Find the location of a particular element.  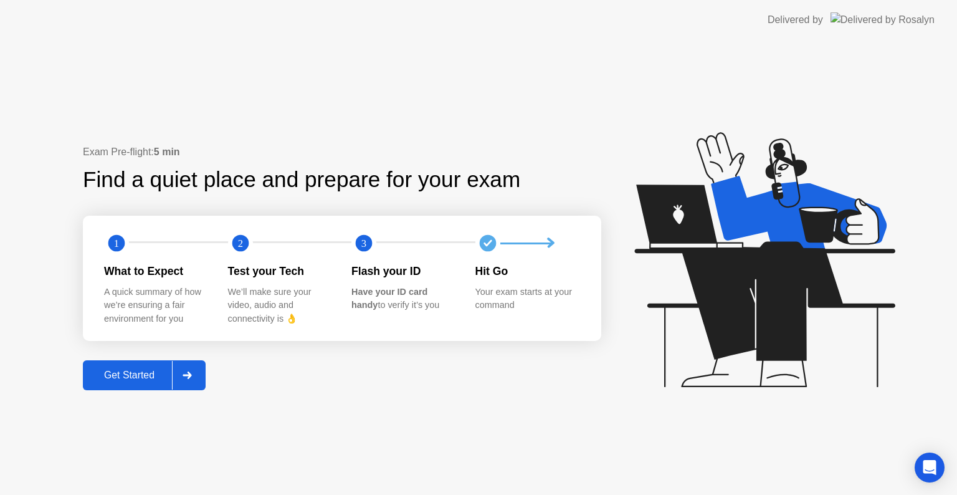

text: 3 is located at coordinates (364, 243).